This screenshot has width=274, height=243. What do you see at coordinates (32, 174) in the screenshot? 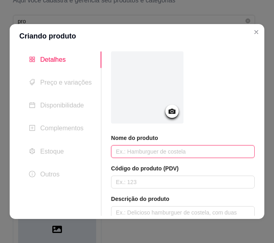
I see `span: info-circle` at bounding box center [32, 174].